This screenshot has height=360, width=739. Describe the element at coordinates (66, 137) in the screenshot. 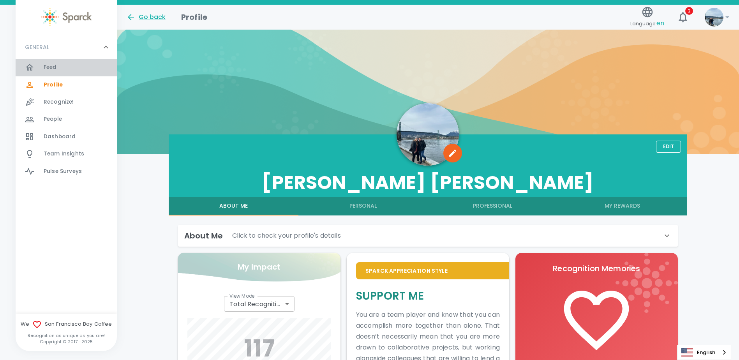

I see `a: Dashboard` at that location.